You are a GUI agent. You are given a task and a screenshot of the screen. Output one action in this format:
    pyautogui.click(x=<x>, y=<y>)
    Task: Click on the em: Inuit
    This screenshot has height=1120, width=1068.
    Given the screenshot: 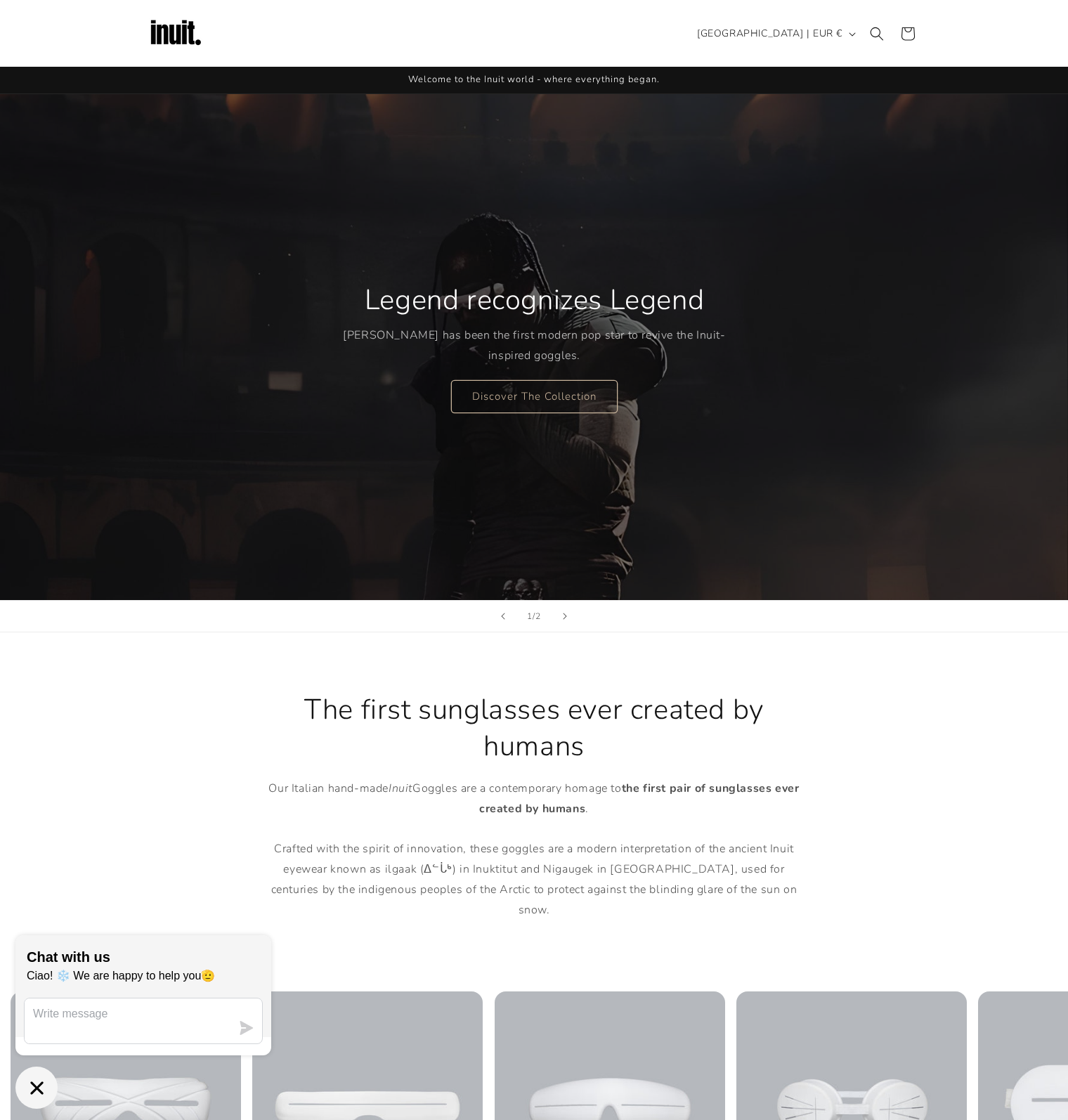 What is the action you would take?
    pyautogui.click(x=401, y=788)
    